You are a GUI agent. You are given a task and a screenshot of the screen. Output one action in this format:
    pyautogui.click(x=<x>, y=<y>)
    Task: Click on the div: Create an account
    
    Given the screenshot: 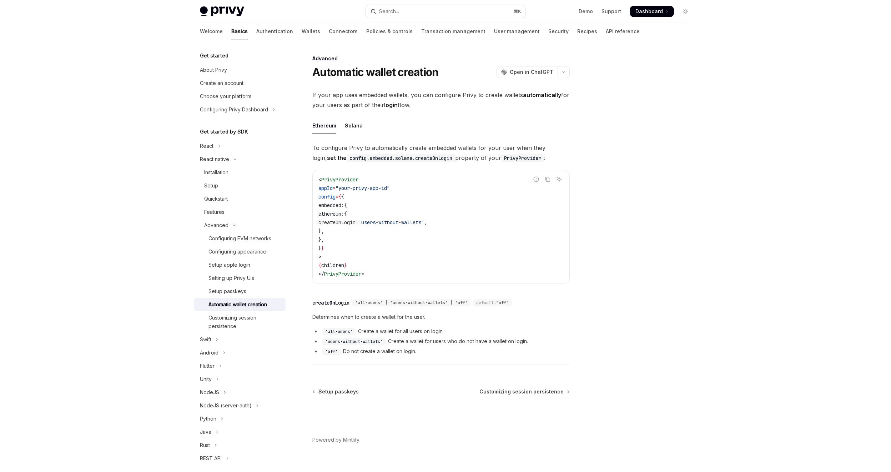 What is the action you would take?
    pyautogui.click(x=222, y=83)
    